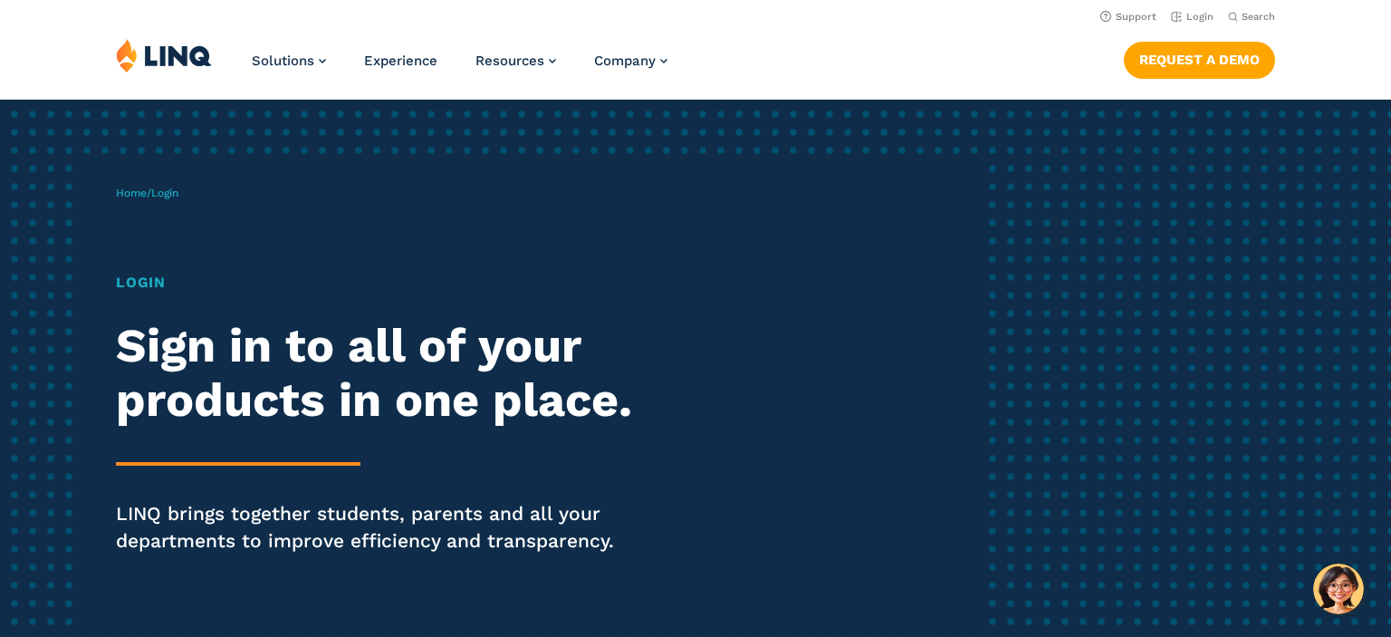 This screenshot has width=1391, height=637. I want to click on h2: Sign in to all of your products in one place., so click(384, 373).